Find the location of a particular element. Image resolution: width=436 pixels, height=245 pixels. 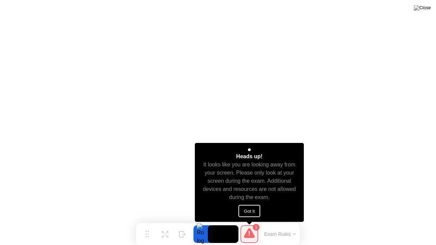

button: Exam Rules is located at coordinates (280, 234).